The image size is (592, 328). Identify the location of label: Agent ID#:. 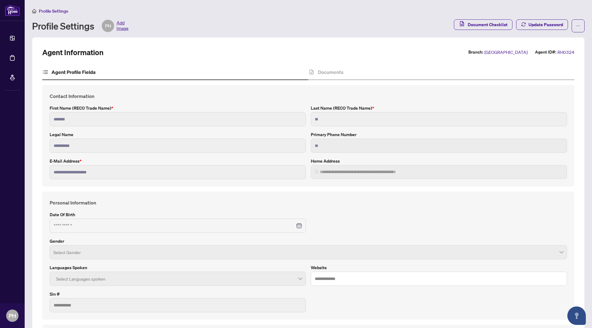
(545, 52).